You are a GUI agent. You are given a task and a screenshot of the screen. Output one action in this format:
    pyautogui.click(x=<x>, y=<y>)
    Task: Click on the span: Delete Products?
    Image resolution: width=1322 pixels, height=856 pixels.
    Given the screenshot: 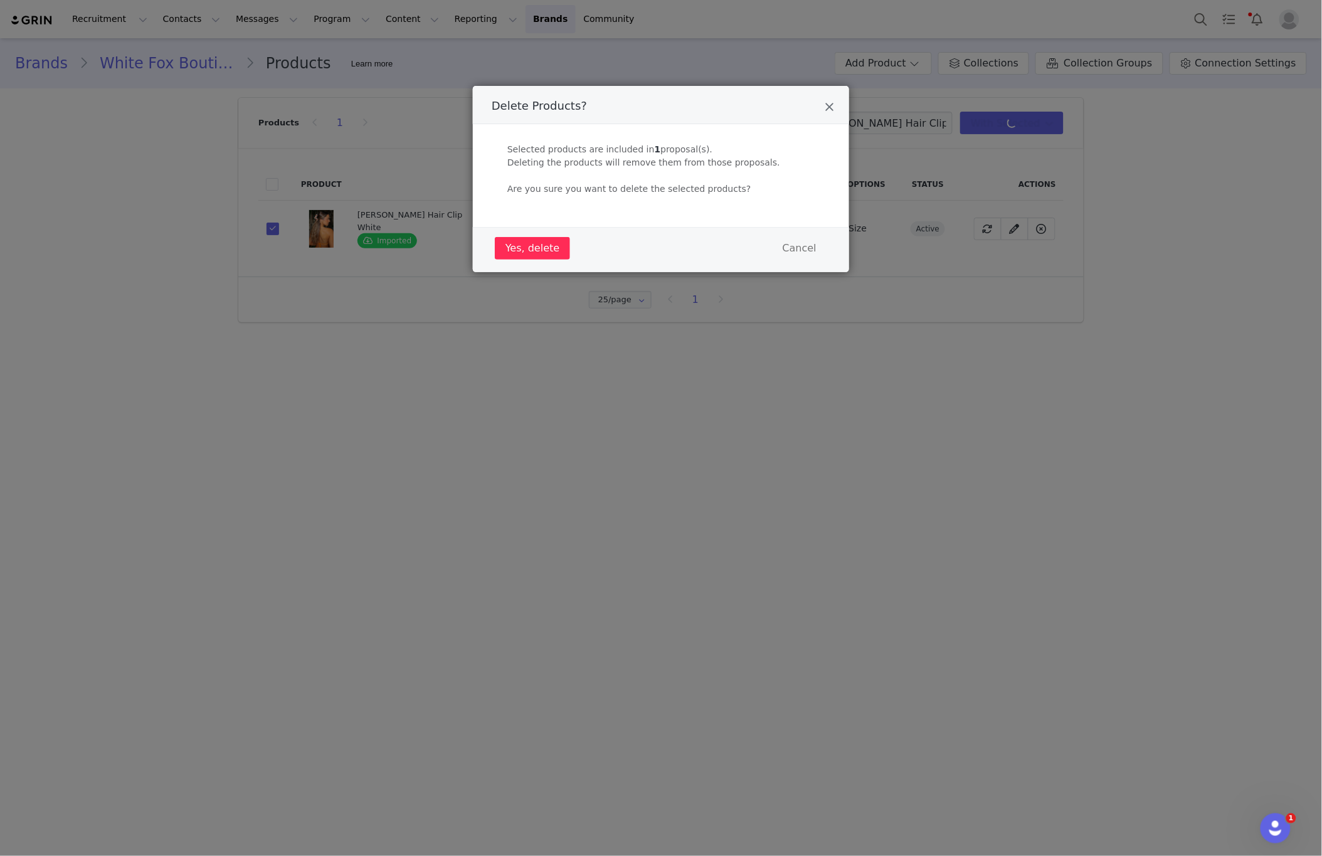 What is the action you would take?
    pyautogui.click(x=539, y=105)
    